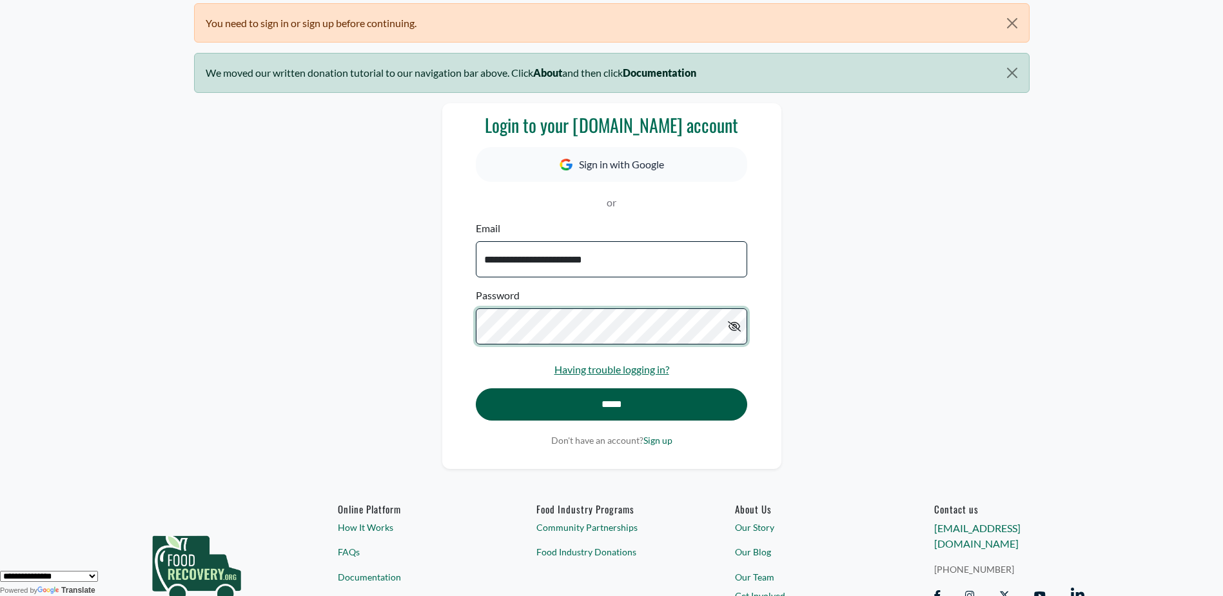 Image resolution: width=1223 pixels, height=596 pixels. What do you see at coordinates (810, 527) in the screenshot?
I see `a: Our Story` at bounding box center [810, 527].